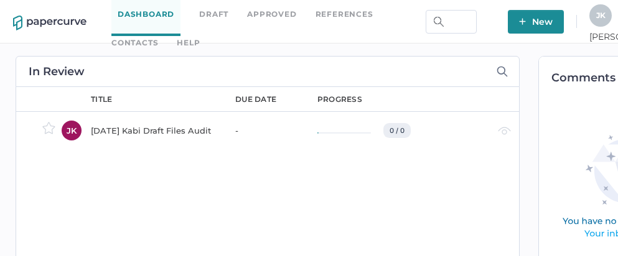 This screenshot has width=618, height=256. Describe the element at coordinates (438, 22) in the screenshot. I see `img: search.bf03fe8b.svg` at that location.